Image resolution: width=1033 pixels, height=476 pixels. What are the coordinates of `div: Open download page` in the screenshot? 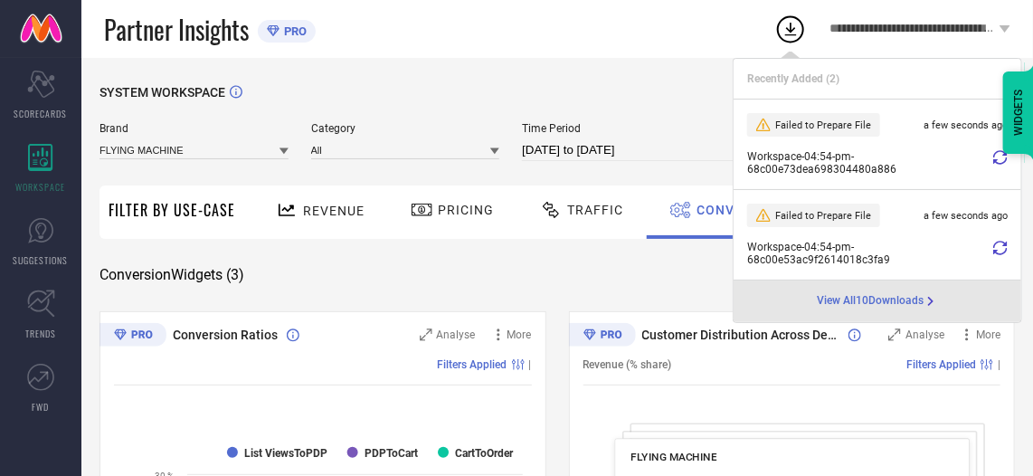 It's located at (877, 301).